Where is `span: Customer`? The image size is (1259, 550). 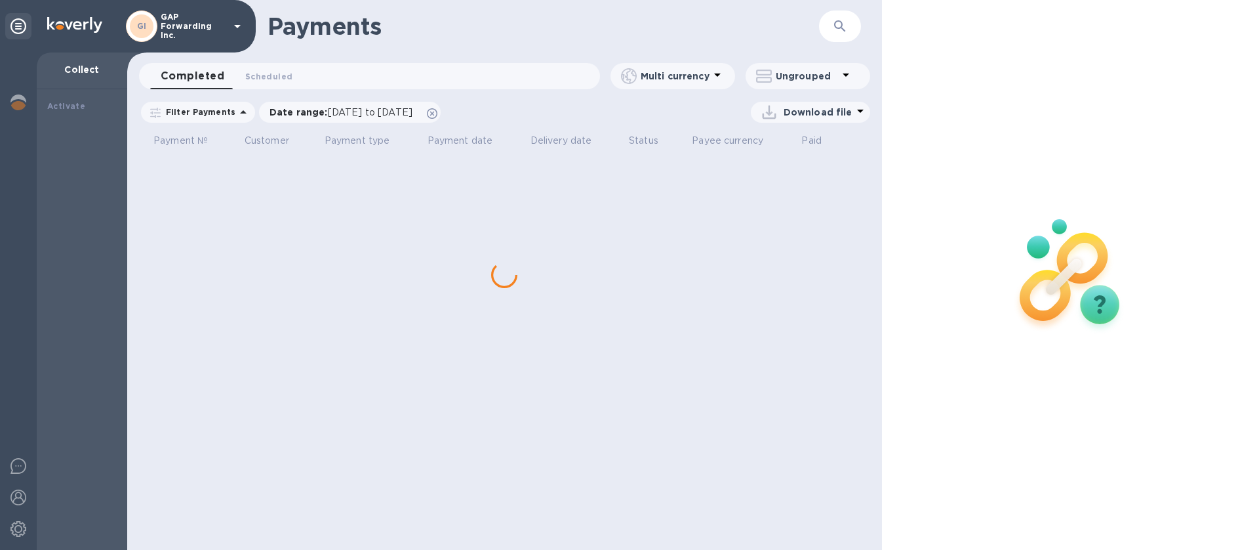
span: Customer is located at coordinates (275, 140).